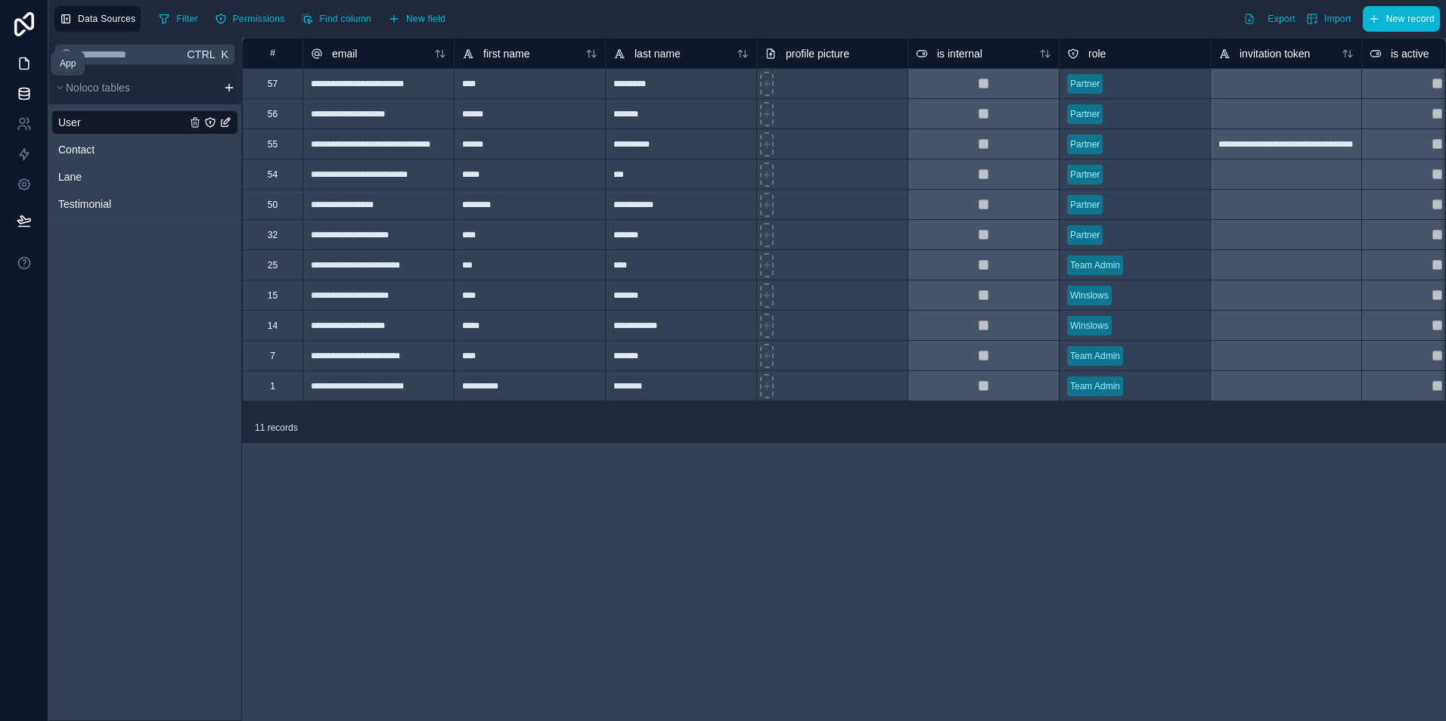 The height and width of the screenshot is (721, 1446). What do you see at coordinates (344, 54) in the screenshot?
I see `span: email` at bounding box center [344, 54].